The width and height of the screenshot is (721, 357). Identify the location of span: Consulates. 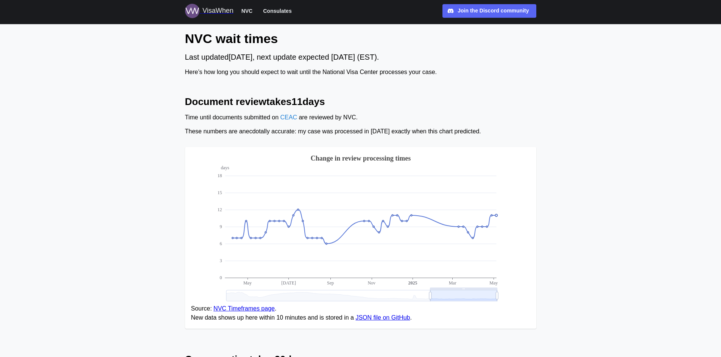
(277, 11).